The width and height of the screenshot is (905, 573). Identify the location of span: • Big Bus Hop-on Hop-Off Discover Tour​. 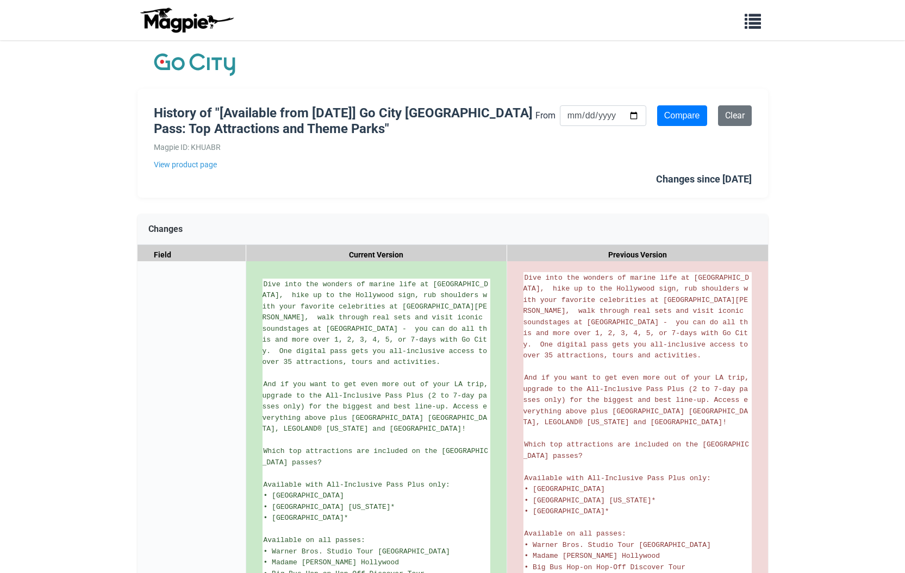
(605, 567).